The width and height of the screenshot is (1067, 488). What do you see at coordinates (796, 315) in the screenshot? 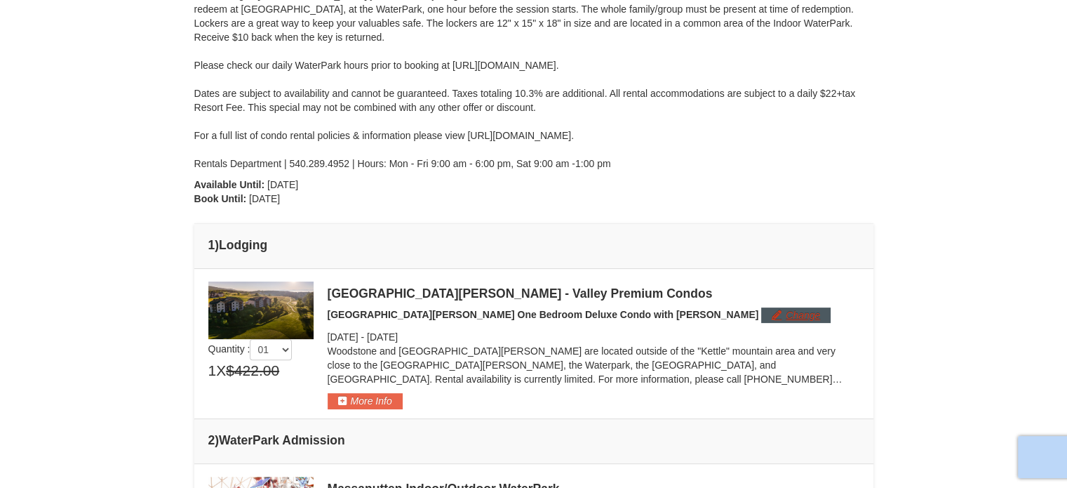
I see `button: Change` at bounding box center [796, 315].